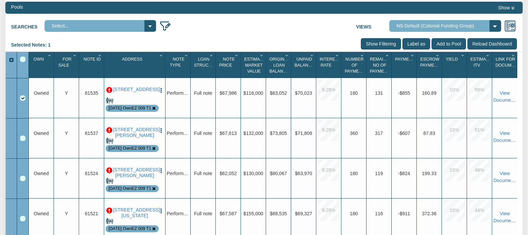  What do you see at coordinates (429, 133) in the screenshot?
I see `span: 87.83` at bounding box center [429, 133].